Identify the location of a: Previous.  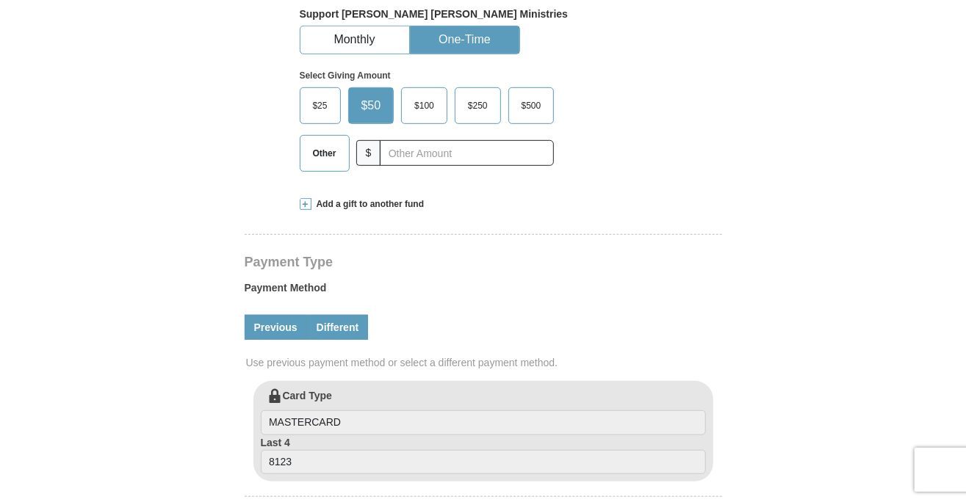
(275, 328).